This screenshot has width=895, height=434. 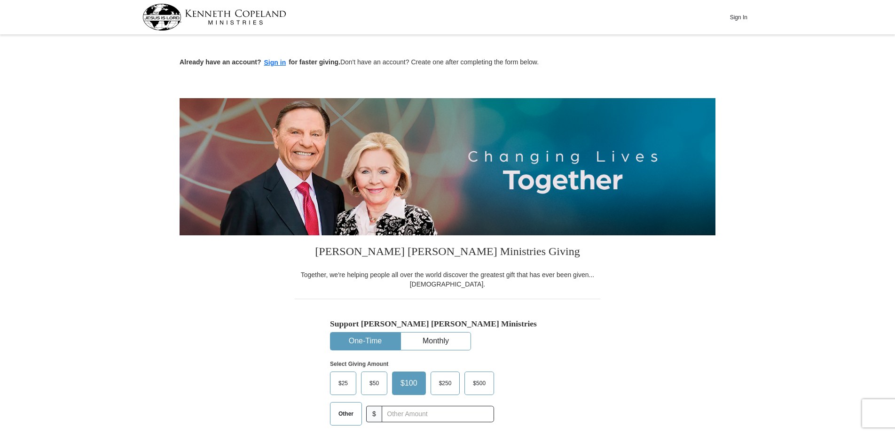 What do you see at coordinates (275, 62) in the screenshot?
I see `button: Sign in` at bounding box center [275, 62].